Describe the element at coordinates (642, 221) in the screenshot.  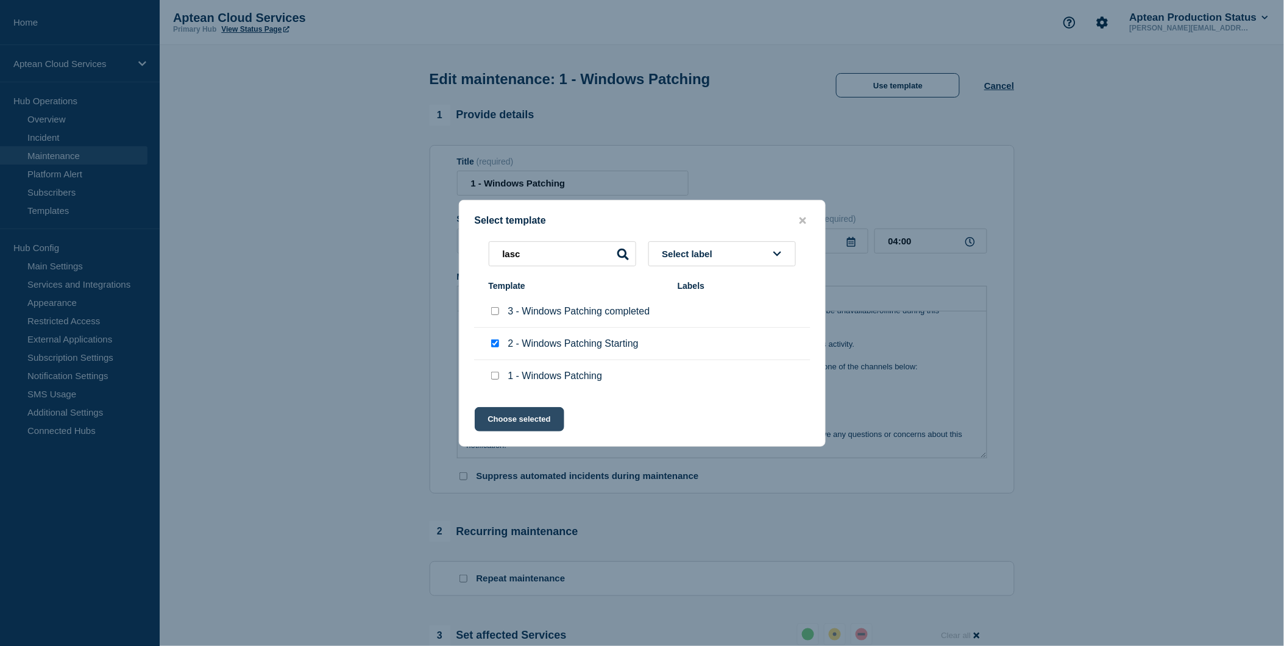
I see `div: Select template` at that location.